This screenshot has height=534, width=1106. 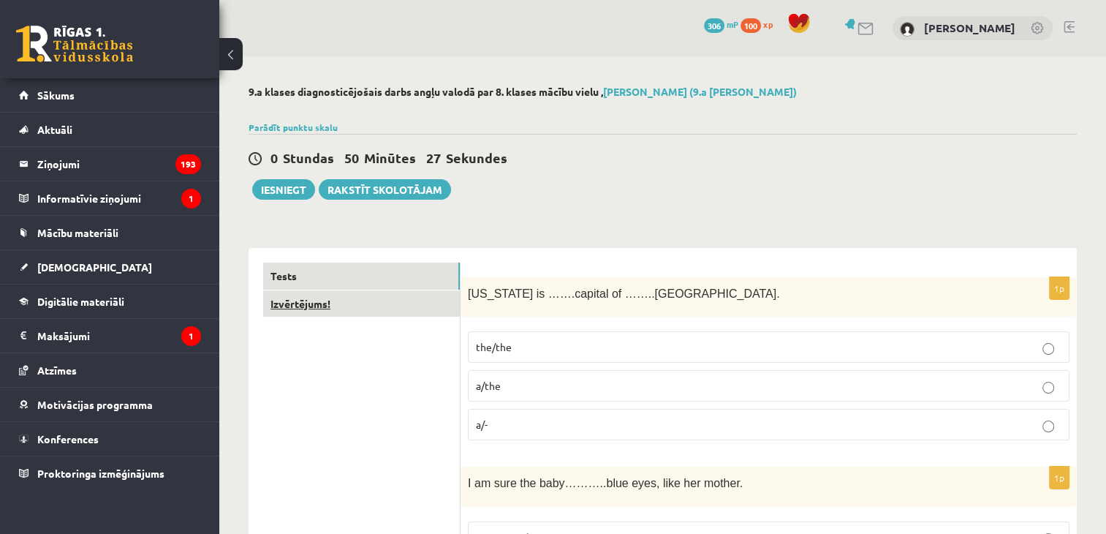 I want to click on a: Digitālie materiāli, so click(x=110, y=301).